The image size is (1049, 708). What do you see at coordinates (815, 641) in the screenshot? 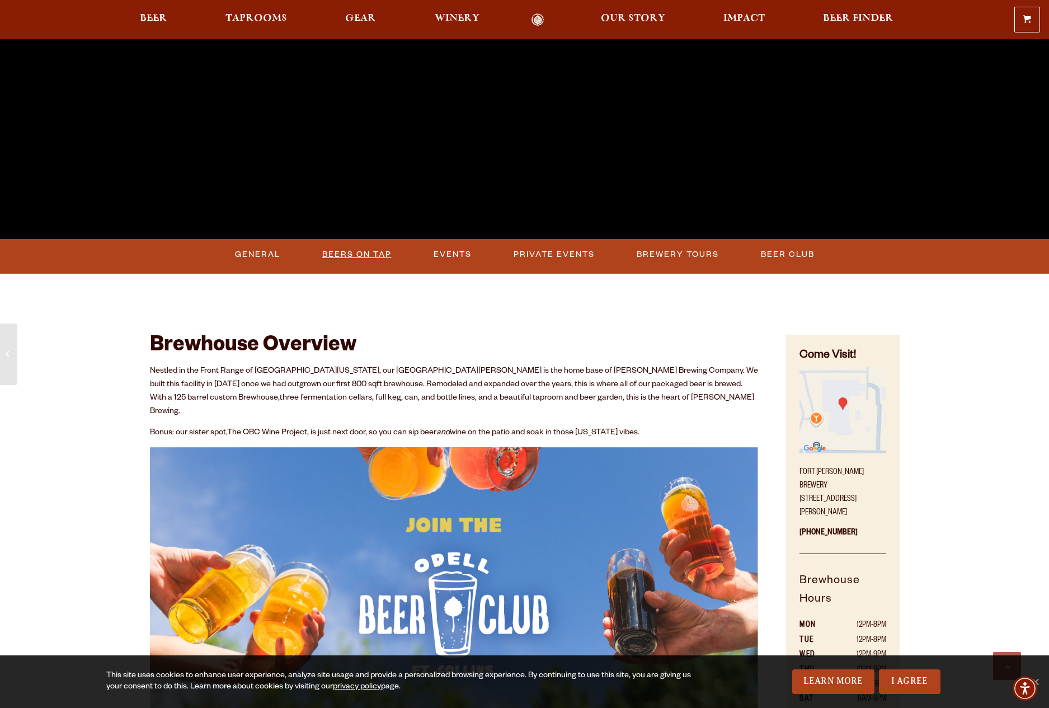
I see `th: TUE` at bounding box center [815, 641].